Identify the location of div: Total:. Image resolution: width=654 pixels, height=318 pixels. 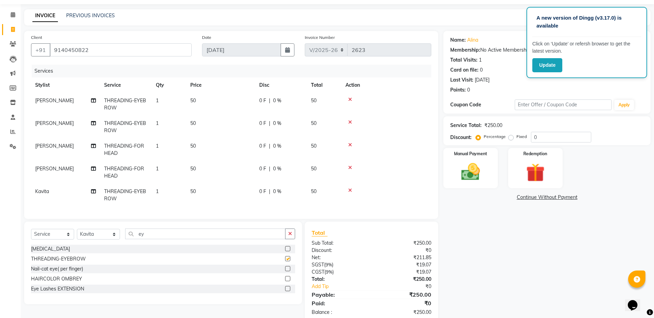
(339, 280).